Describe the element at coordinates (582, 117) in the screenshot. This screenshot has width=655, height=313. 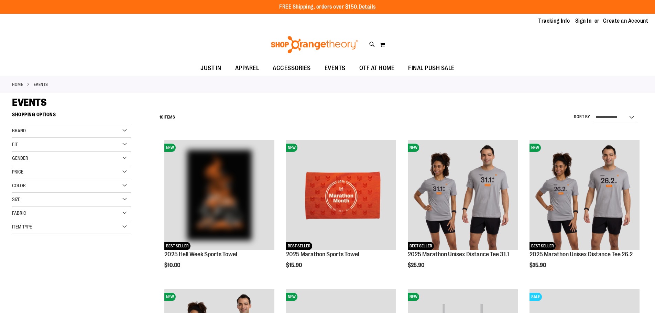
I see `label: Sort By` at that location.